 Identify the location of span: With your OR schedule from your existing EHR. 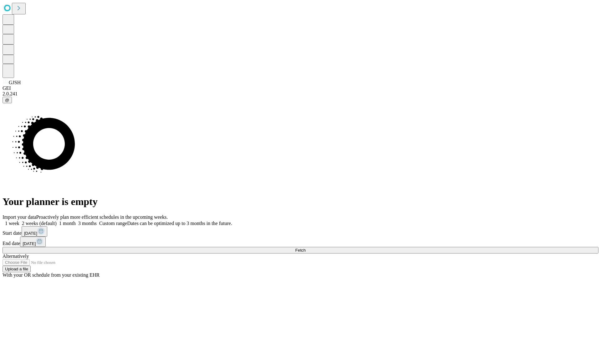
(51, 275).